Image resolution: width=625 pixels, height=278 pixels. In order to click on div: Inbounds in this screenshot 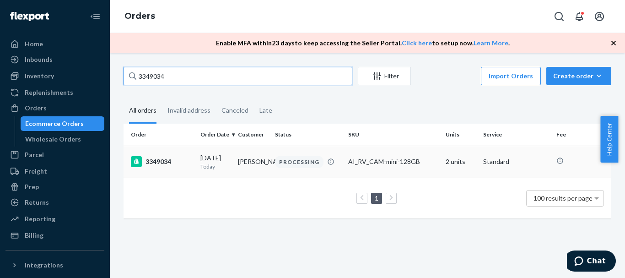, I will do `click(38, 59)`.